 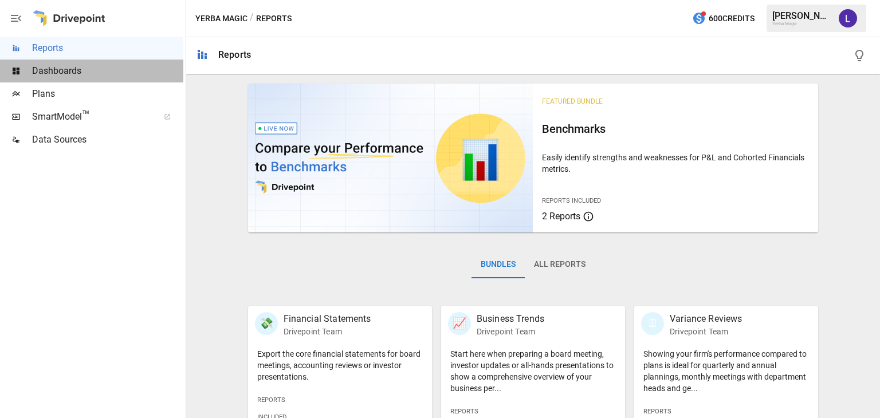 I want to click on span: Data Sources, so click(x=108, y=140).